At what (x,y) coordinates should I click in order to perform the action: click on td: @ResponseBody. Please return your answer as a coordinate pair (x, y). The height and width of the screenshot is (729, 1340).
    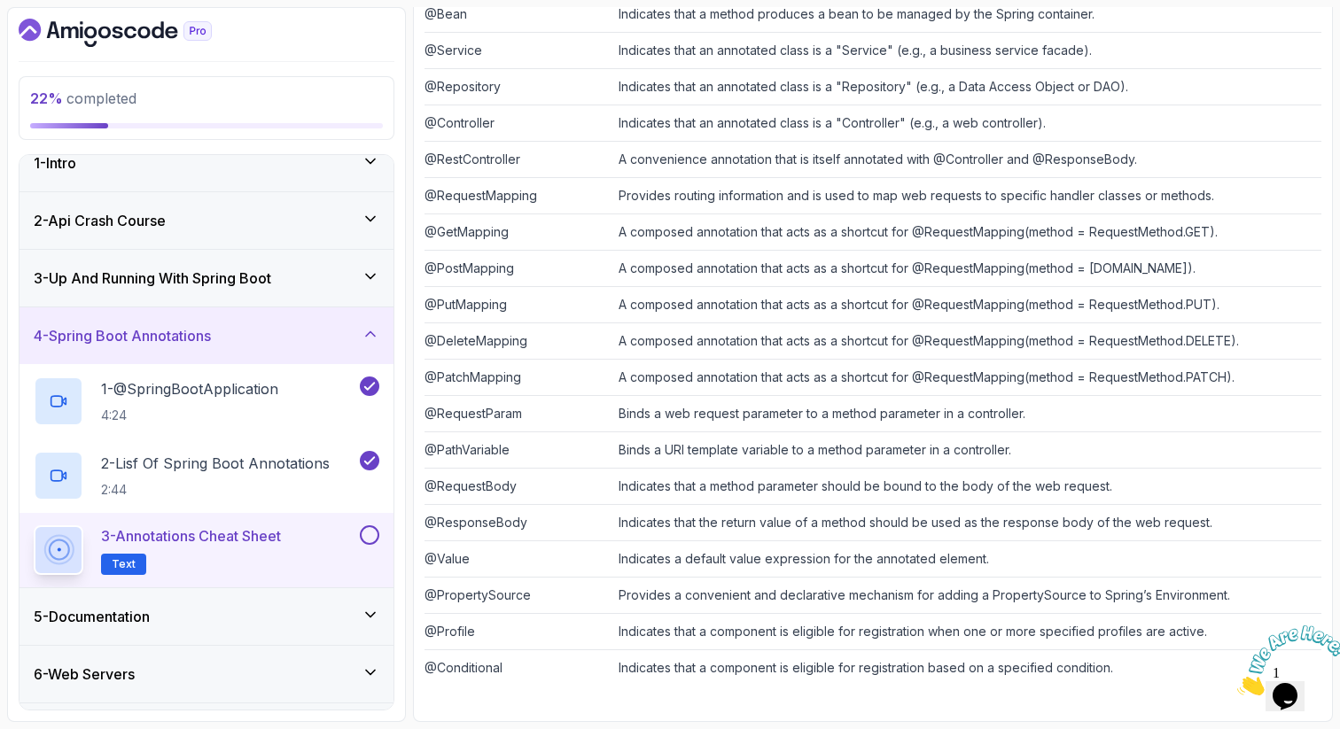
    Looking at the image, I should click on (518, 523).